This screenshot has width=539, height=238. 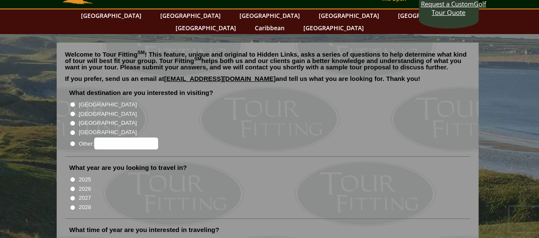 I want to click on label: What time of year are you interested in traveling?, so click(x=144, y=230).